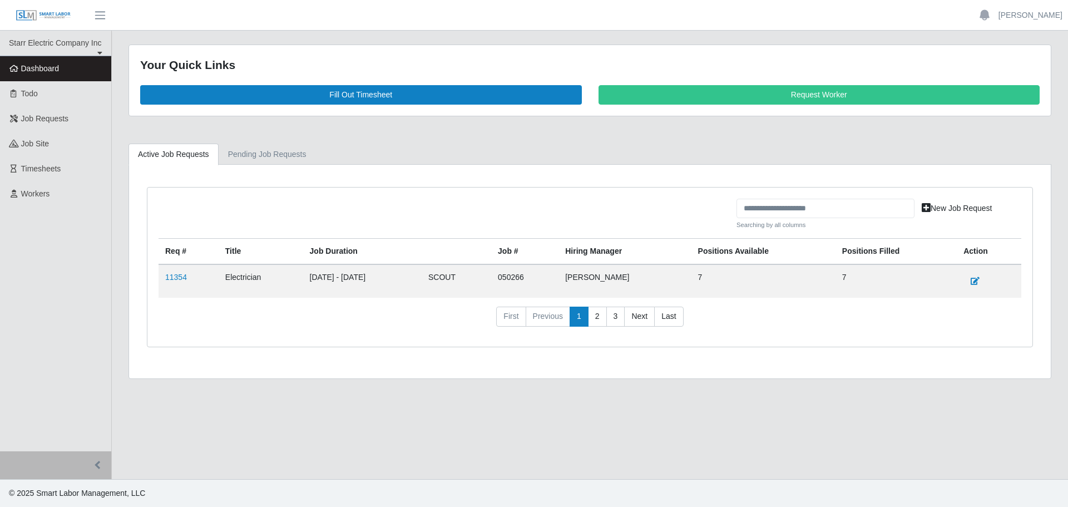  Describe the element at coordinates (362, 251) in the screenshot. I see `th: Job Duration` at that location.